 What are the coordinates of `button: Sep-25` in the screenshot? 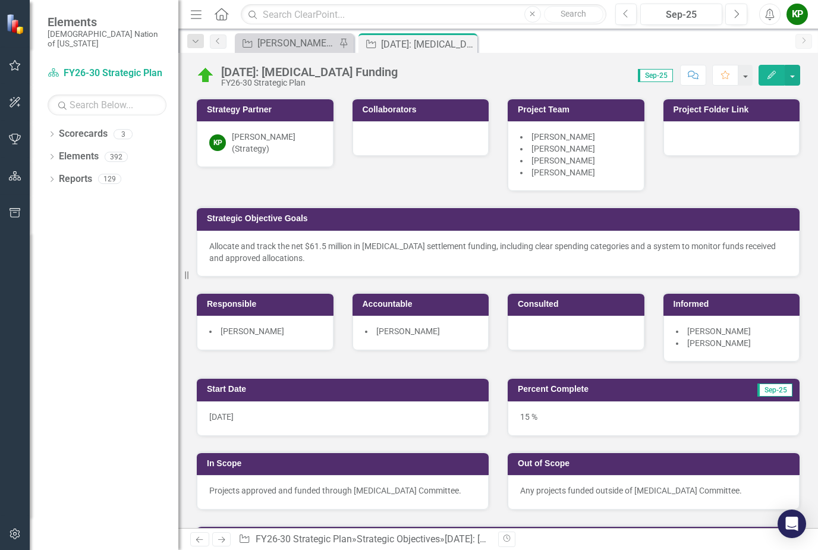 It's located at (681, 14).